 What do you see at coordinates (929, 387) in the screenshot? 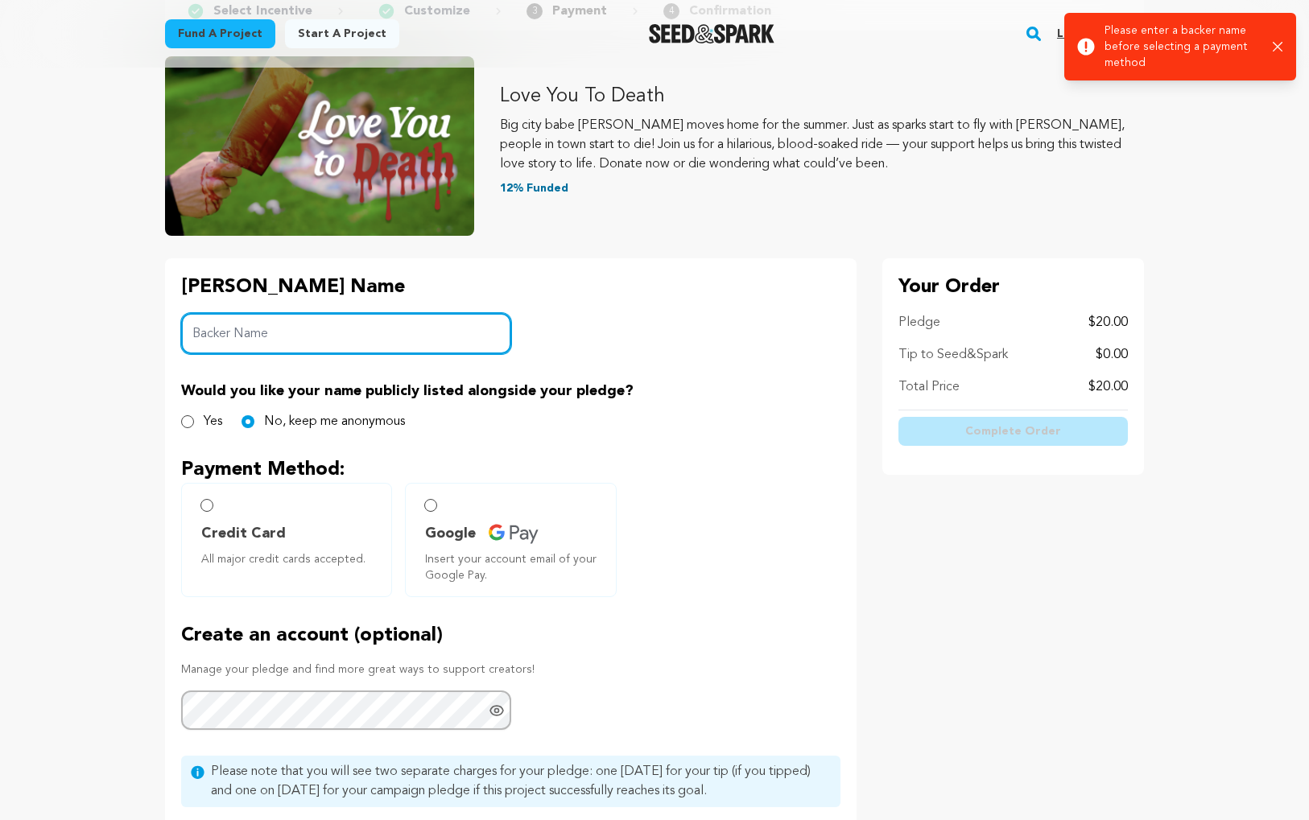
I see `p: Total Price` at bounding box center [929, 387].